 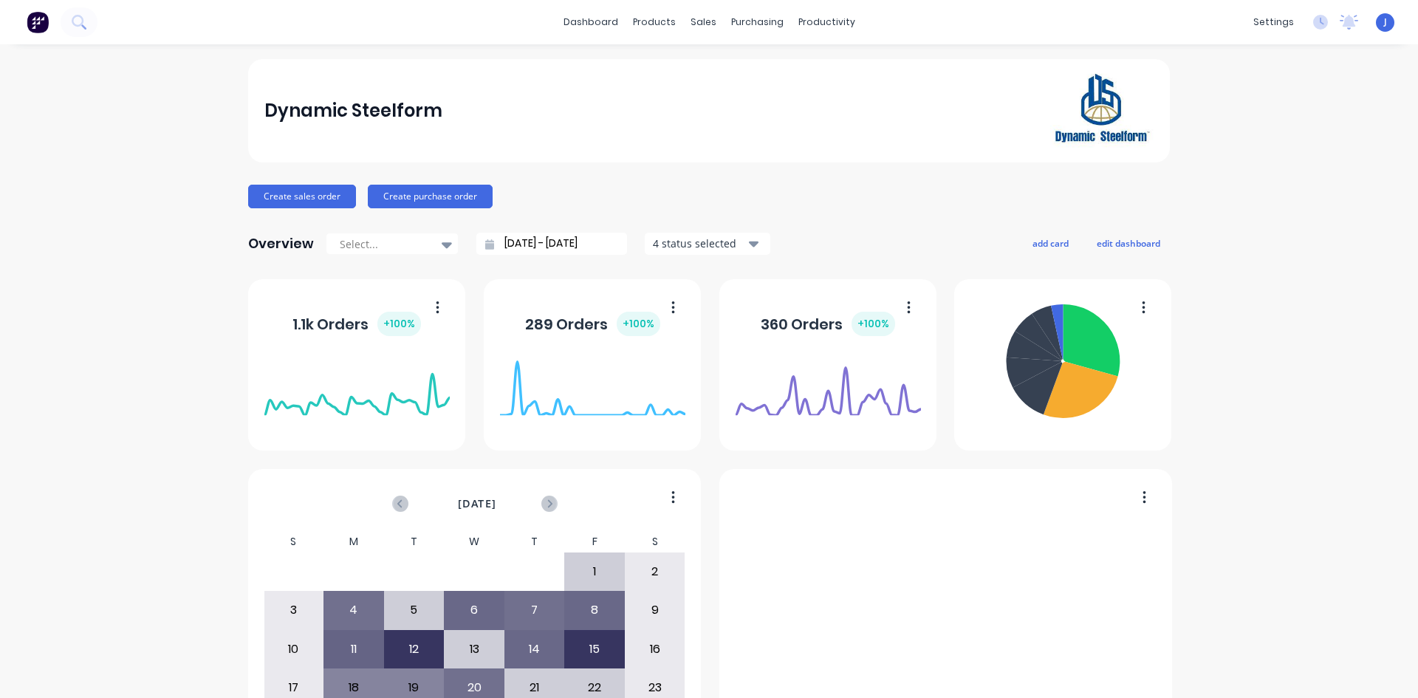 I want to click on div: products, so click(x=654, y=22).